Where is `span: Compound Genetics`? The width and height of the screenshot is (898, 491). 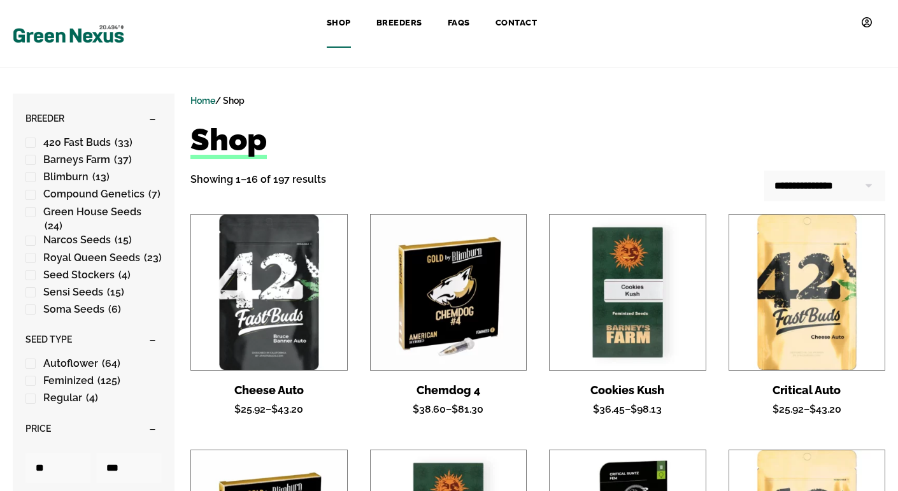
span: Compound Genetics is located at coordinates (94, 194).